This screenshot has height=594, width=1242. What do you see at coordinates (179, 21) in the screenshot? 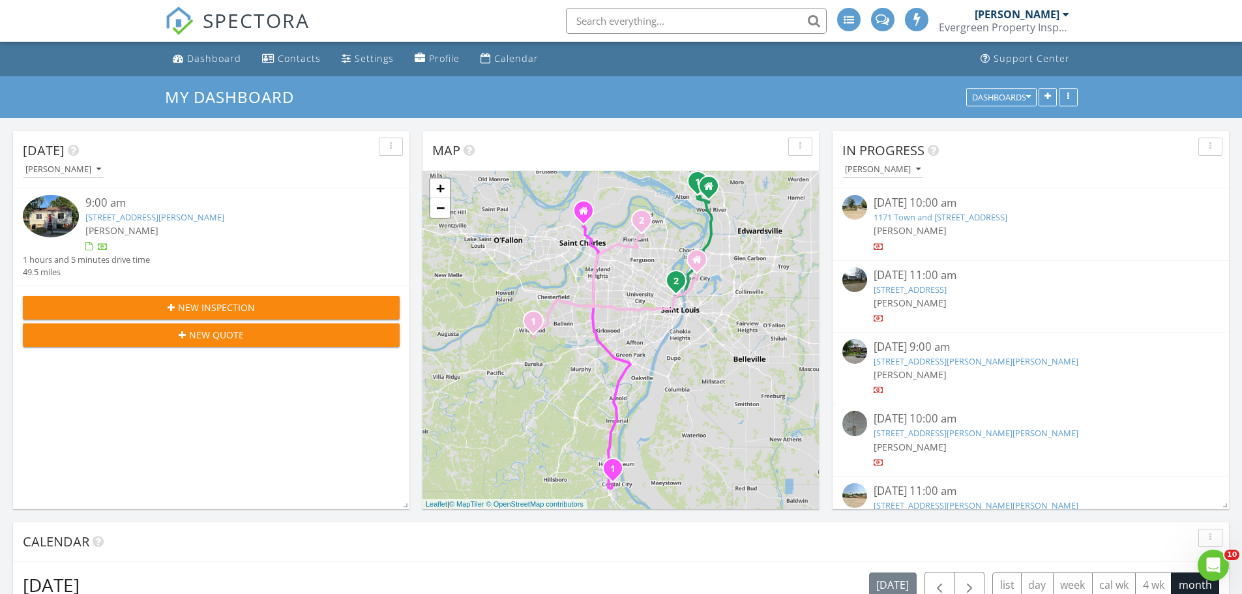
I see `img: The Best Home Inspection Software - Spectora` at bounding box center [179, 21].